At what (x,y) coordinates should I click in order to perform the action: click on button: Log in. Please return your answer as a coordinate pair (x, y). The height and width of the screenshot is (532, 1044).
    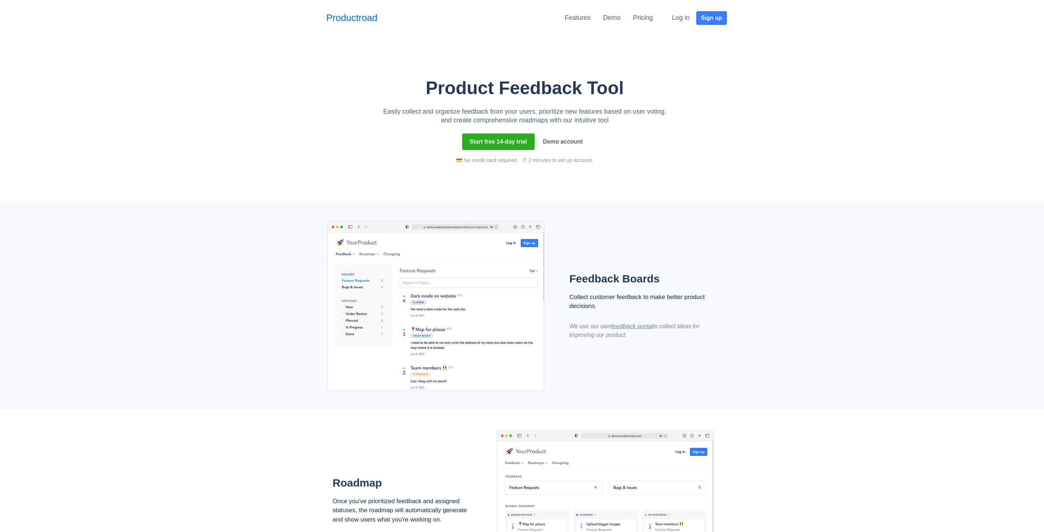
    Looking at the image, I should click on (681, 18).